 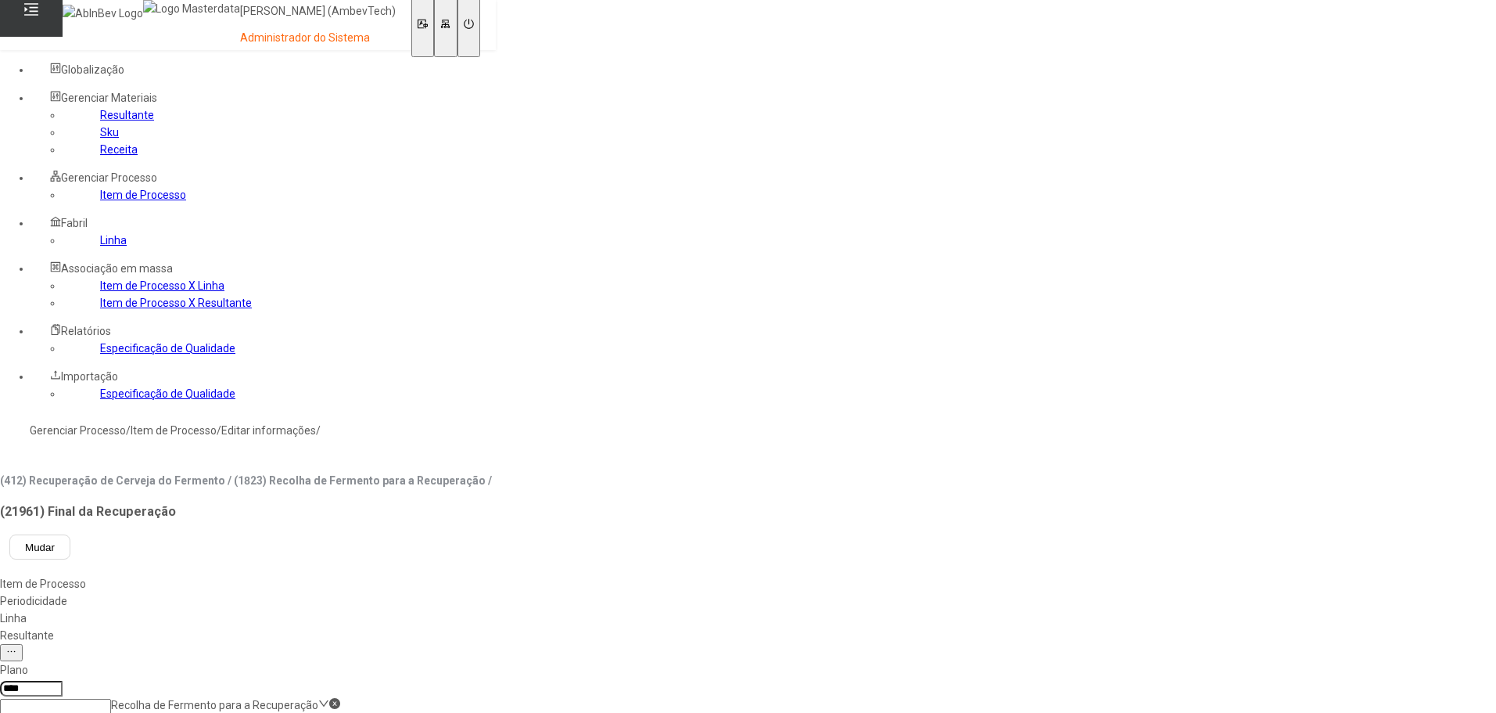 What do you see at coordinates (92, 70) in the screenshot?
I see `span: Globalização` at bounding box center [92, 70].